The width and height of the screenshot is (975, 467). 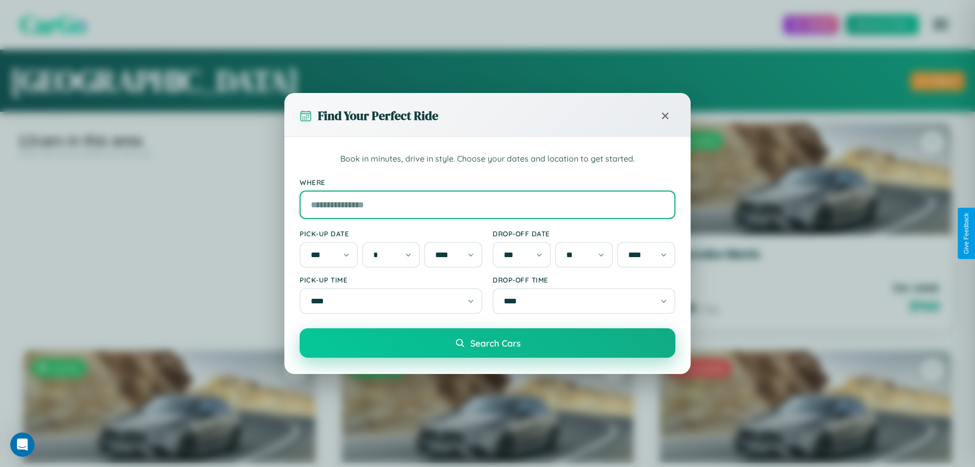 I want to click on button: Search Cars, so click(x=488, y=343).